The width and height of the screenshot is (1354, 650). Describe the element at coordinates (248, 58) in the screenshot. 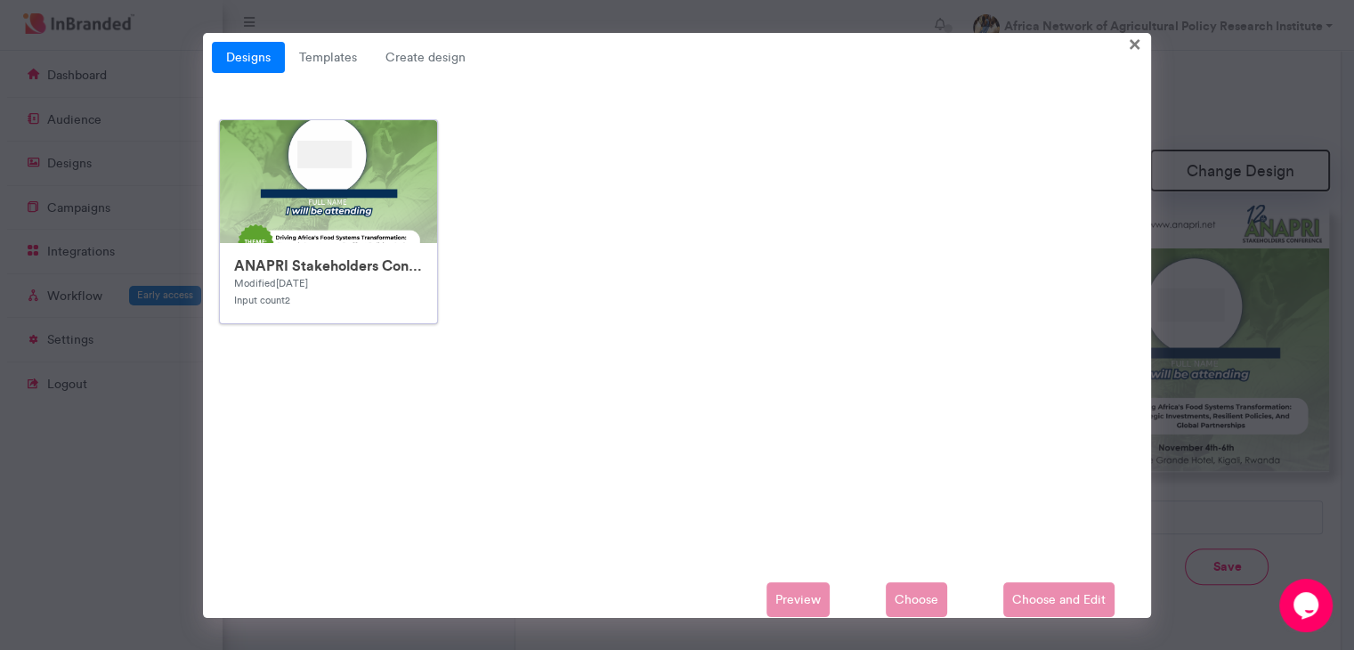

I see `a: Designs` at that location.